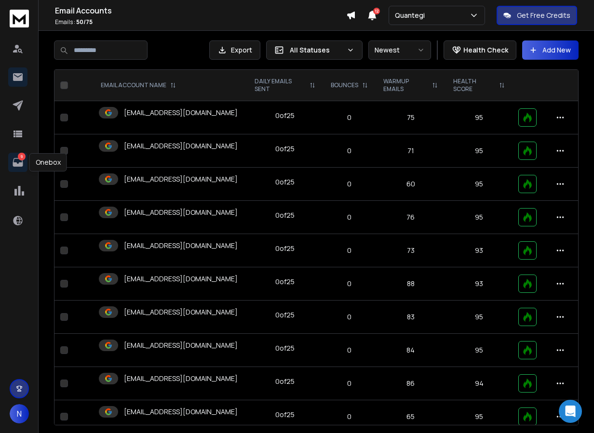 Image resolution: width=594 pixels, height=433 pixels. What do you see at coordinates (570, 412) in the screenshot?
I see `div: Open Intercom Messenger` at bounding box center [570, 412].